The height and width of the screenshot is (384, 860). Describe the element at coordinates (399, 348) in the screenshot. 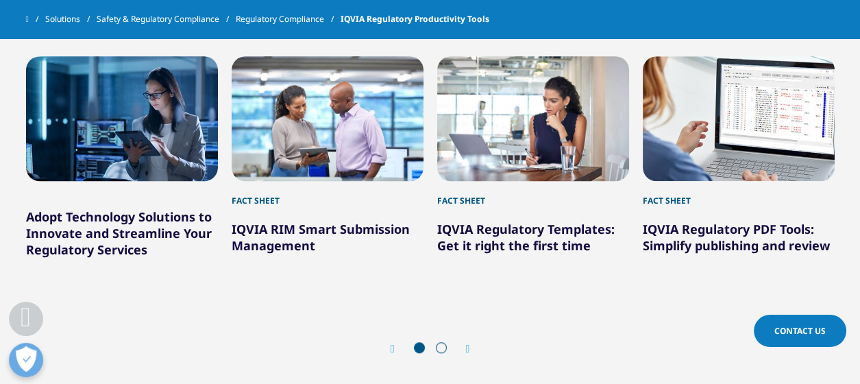

I see `div: Previous slide` at that location.